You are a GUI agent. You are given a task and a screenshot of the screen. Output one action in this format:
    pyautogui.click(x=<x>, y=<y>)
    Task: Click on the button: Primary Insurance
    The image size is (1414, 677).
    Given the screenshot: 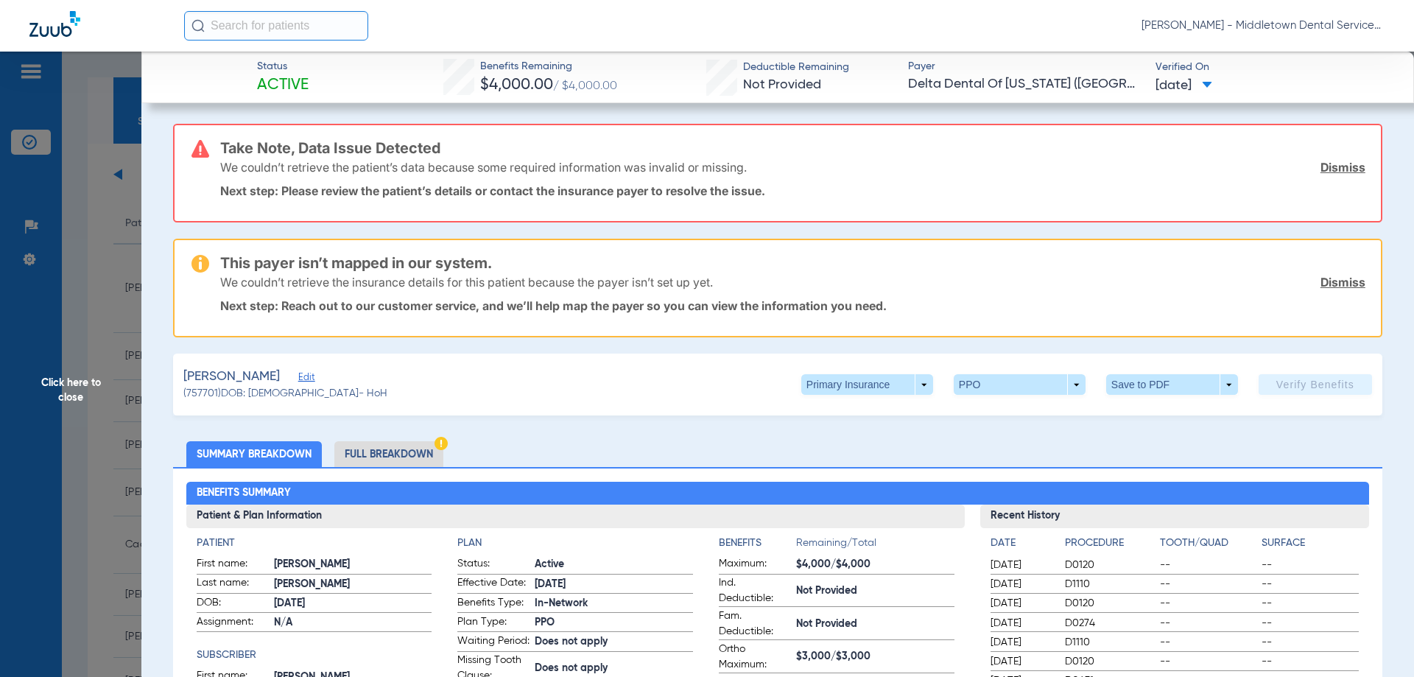 What is the action you would take?
    pyautogui.click(x=867, y=385)
    